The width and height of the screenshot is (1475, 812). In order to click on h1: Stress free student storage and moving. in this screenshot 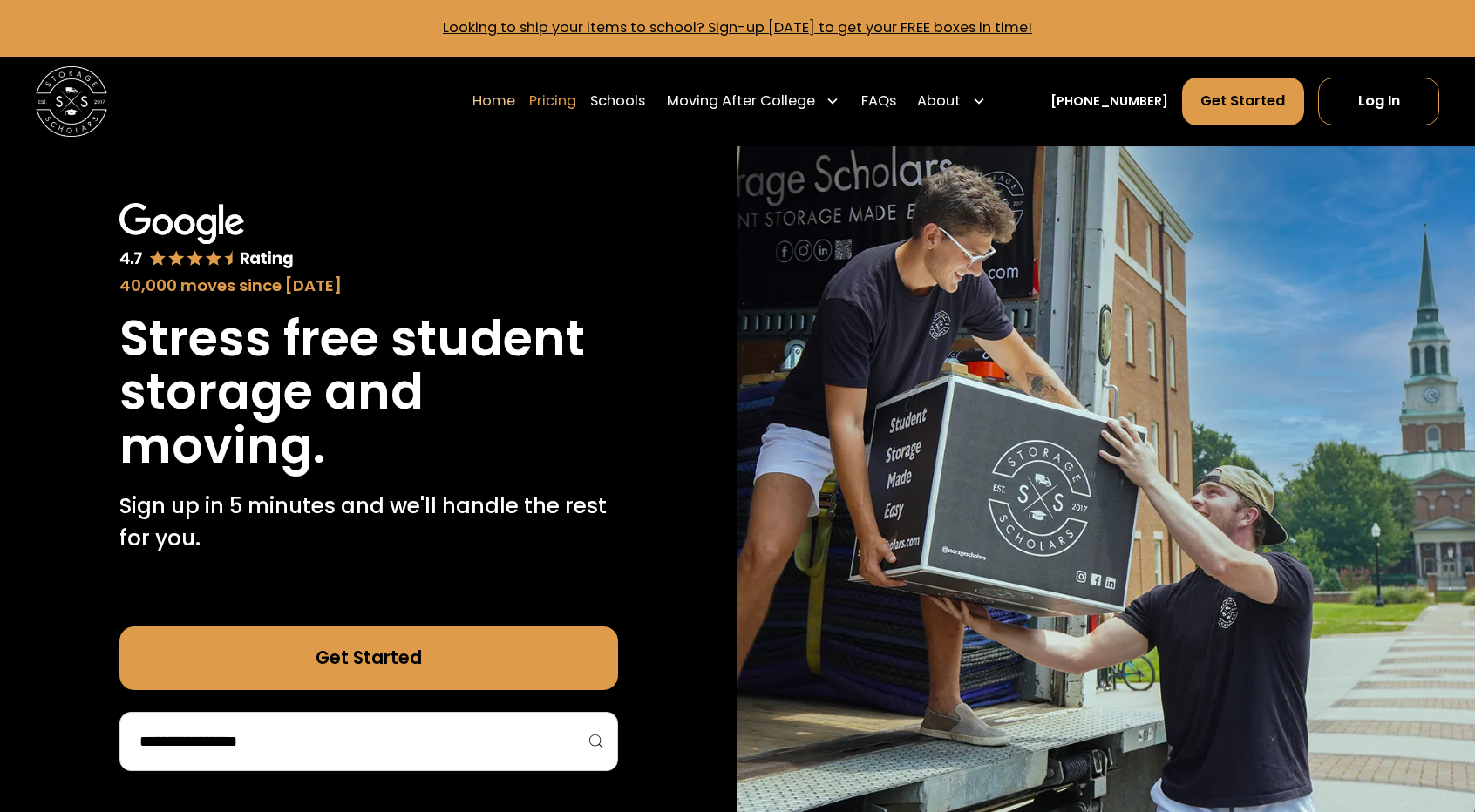, I will do `click(369, 392)`.